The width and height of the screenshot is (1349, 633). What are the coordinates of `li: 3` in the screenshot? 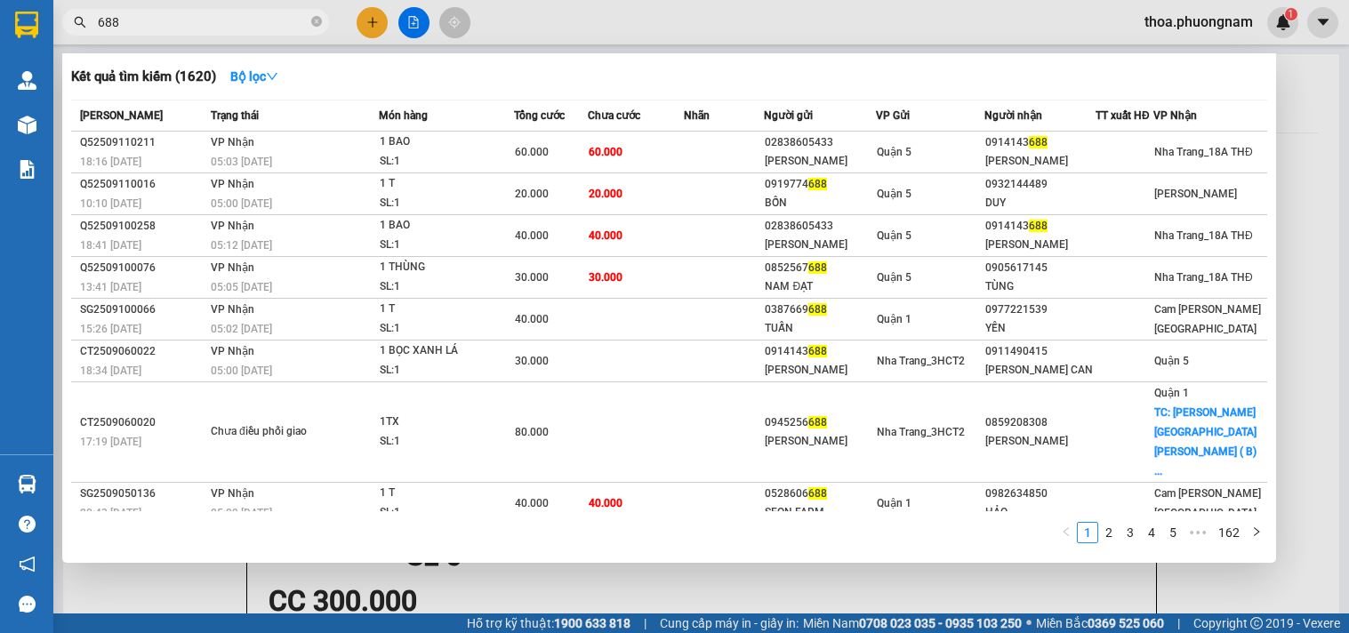 It's located at (1130, 533).